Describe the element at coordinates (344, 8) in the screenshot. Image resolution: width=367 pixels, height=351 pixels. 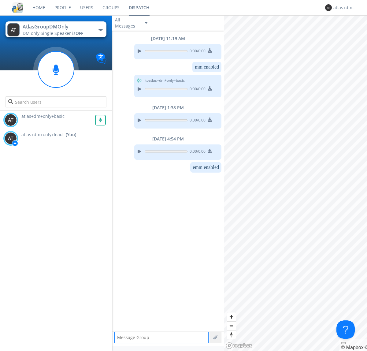
I see `div: atlas+dm+only+lead` at that location.